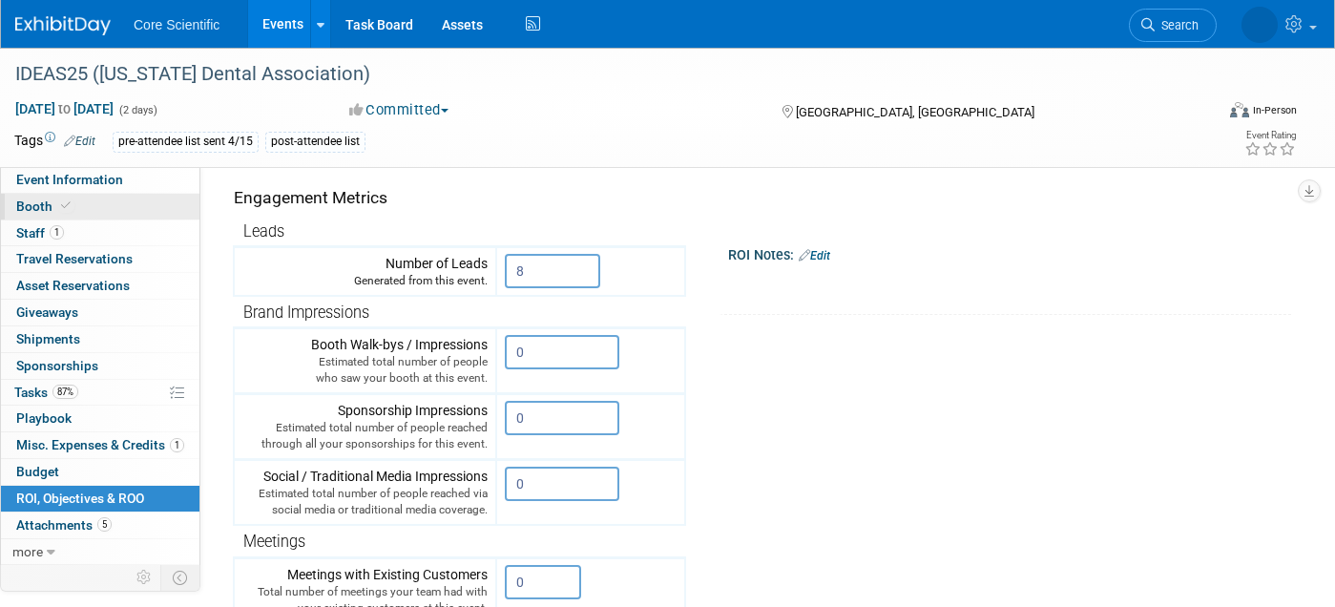  I want to click on a: Sponsorships, so click(100, 365).